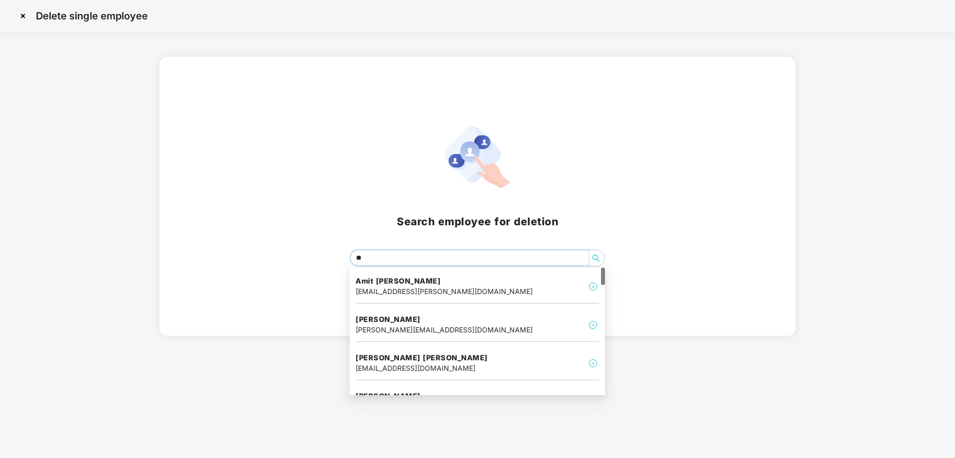 Image resolution: width=955 pixels, height=458 pixels. Describe the element at coordinates (92, 16) in the screenshot. I see `p: Delete single employee` at that location.